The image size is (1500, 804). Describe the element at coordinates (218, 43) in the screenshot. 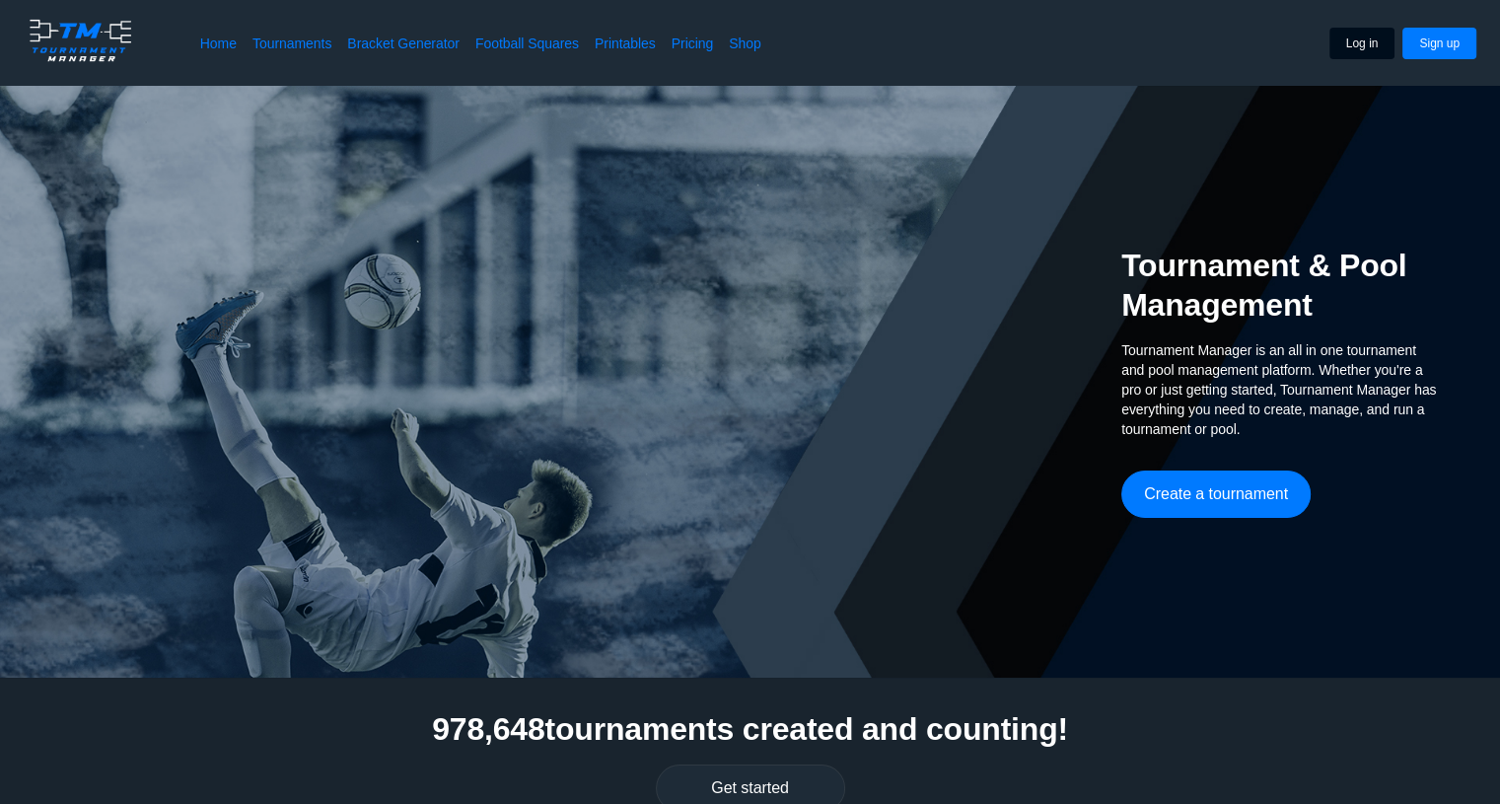

I see `a: Home` at that location.